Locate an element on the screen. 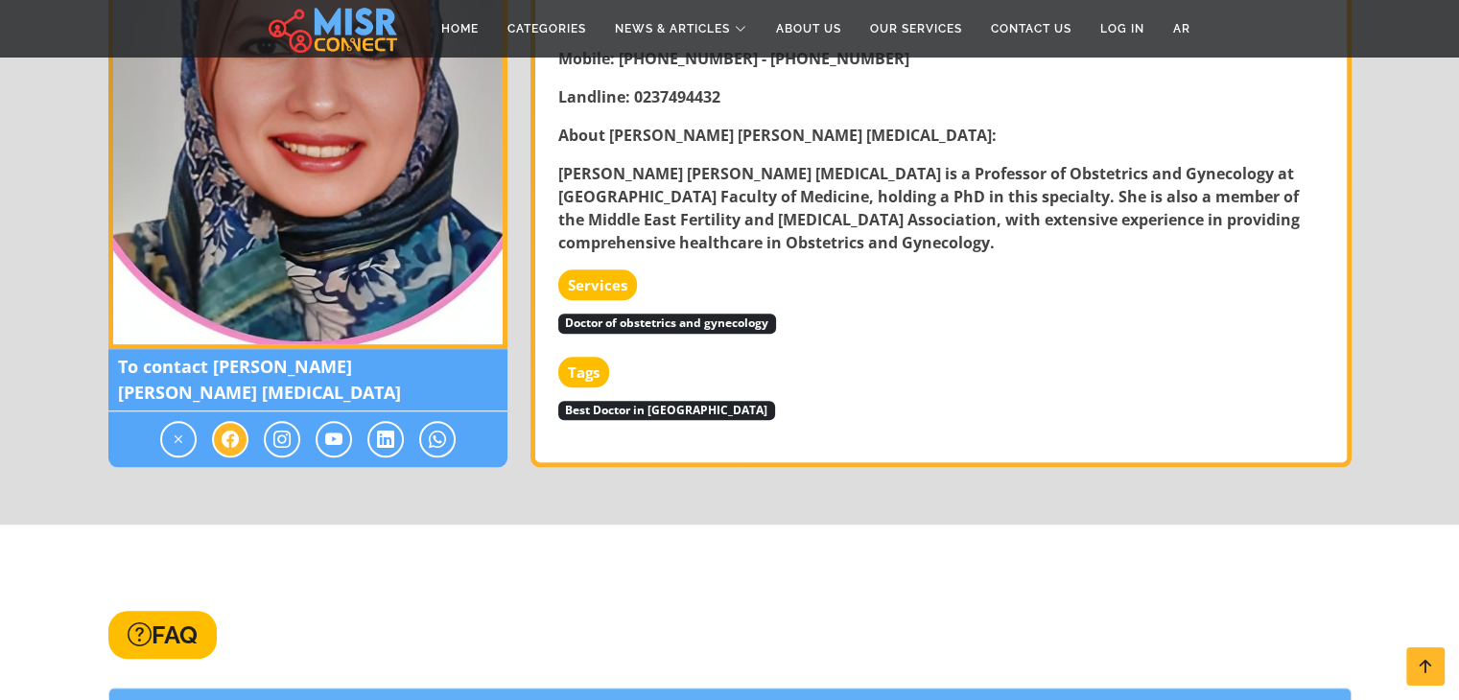 This screenshot has width=1459, height=700. a: Log in is located at coordinates (1122, 29).